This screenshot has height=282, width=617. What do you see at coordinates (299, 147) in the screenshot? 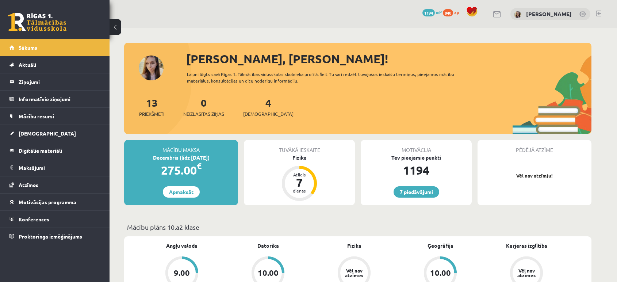
I see `div: Tuvākā ieskaite` at bounding box center [299, 147].